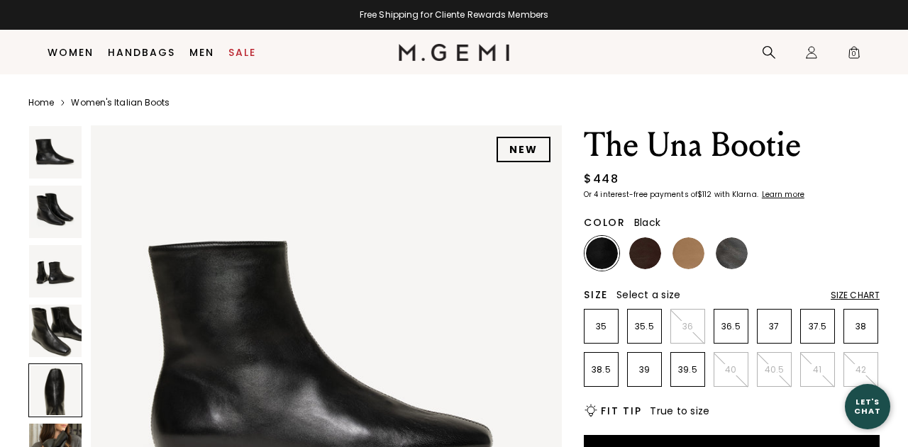  Describe the element at coordinates (817, 370) in the screenshot. I see `p: 41` at that location.